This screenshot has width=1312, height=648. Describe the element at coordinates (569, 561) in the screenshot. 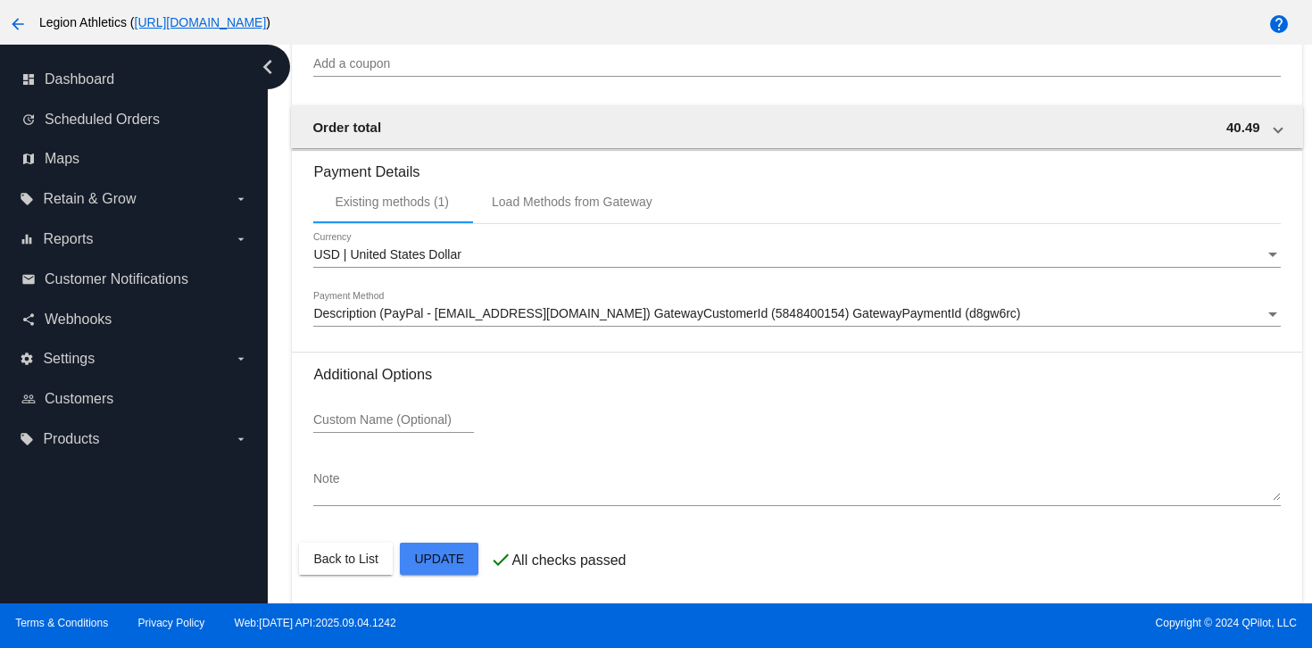

I see `p: All checks passed` at that location.